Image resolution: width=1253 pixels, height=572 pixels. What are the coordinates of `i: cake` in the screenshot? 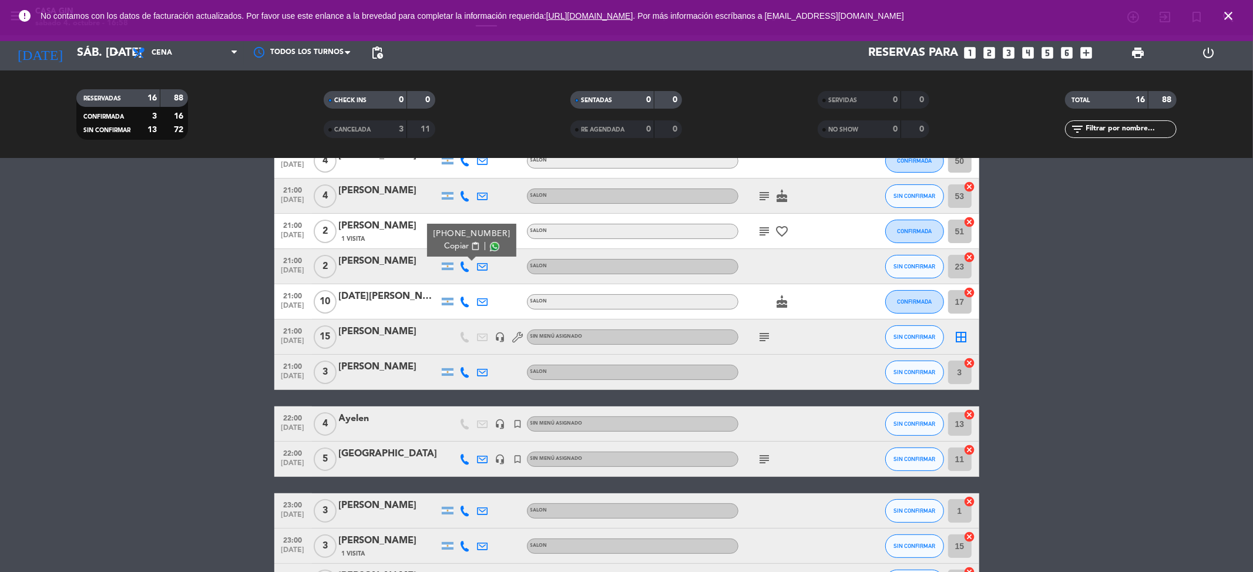 It's located at (782, 196).